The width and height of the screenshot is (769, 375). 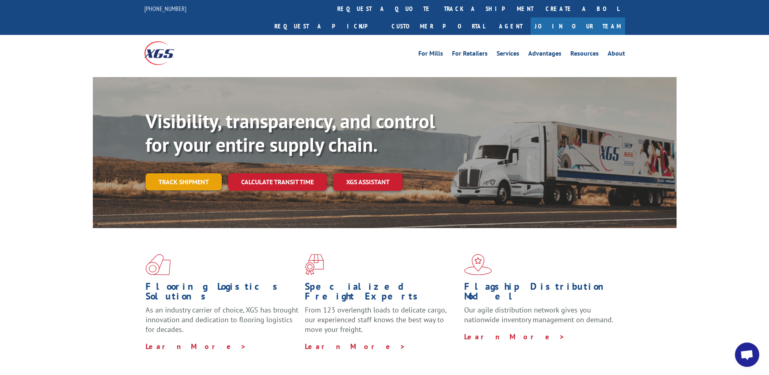 What do you see at coordinates (184, 182) in the screenshot?
I see `a: Track shipment` at bounding box center [184, 182].